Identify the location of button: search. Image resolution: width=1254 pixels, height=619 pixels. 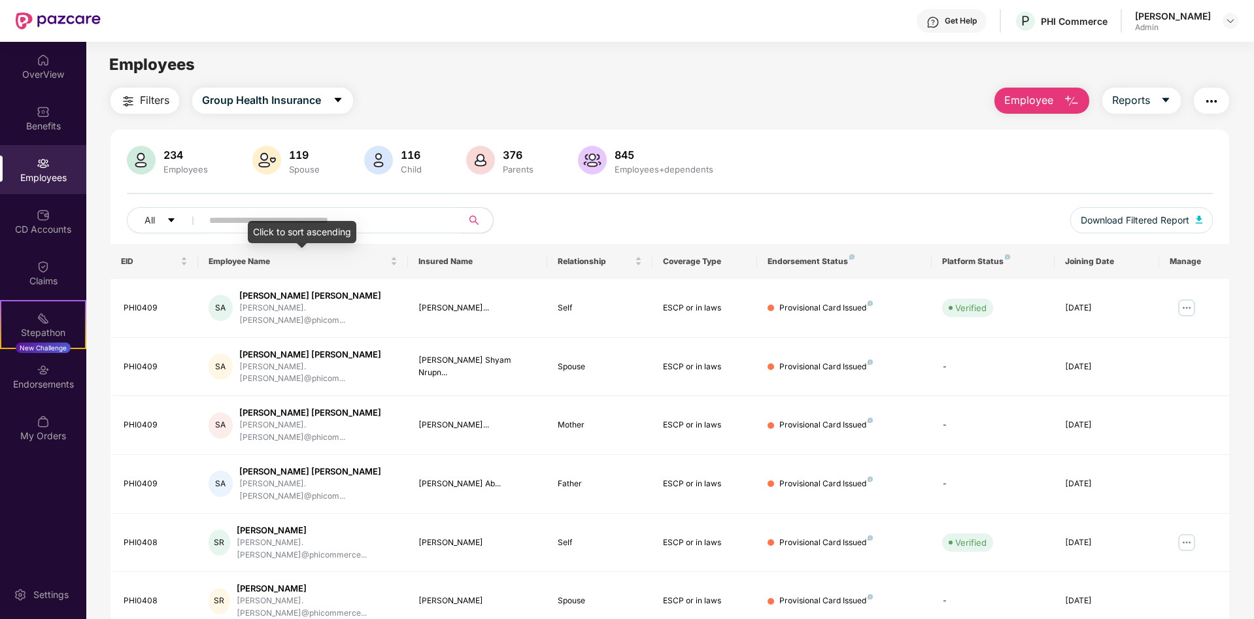
(477, 220).